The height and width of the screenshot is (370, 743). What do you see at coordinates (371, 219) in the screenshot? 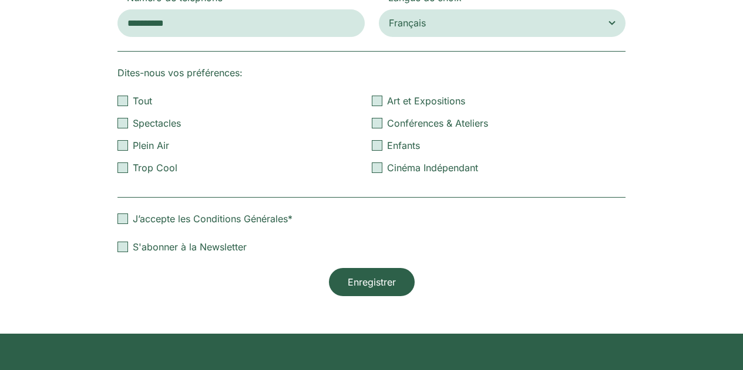
I see `label: J’accepte les Conditions Générales*` at bounding box center [371, 219].